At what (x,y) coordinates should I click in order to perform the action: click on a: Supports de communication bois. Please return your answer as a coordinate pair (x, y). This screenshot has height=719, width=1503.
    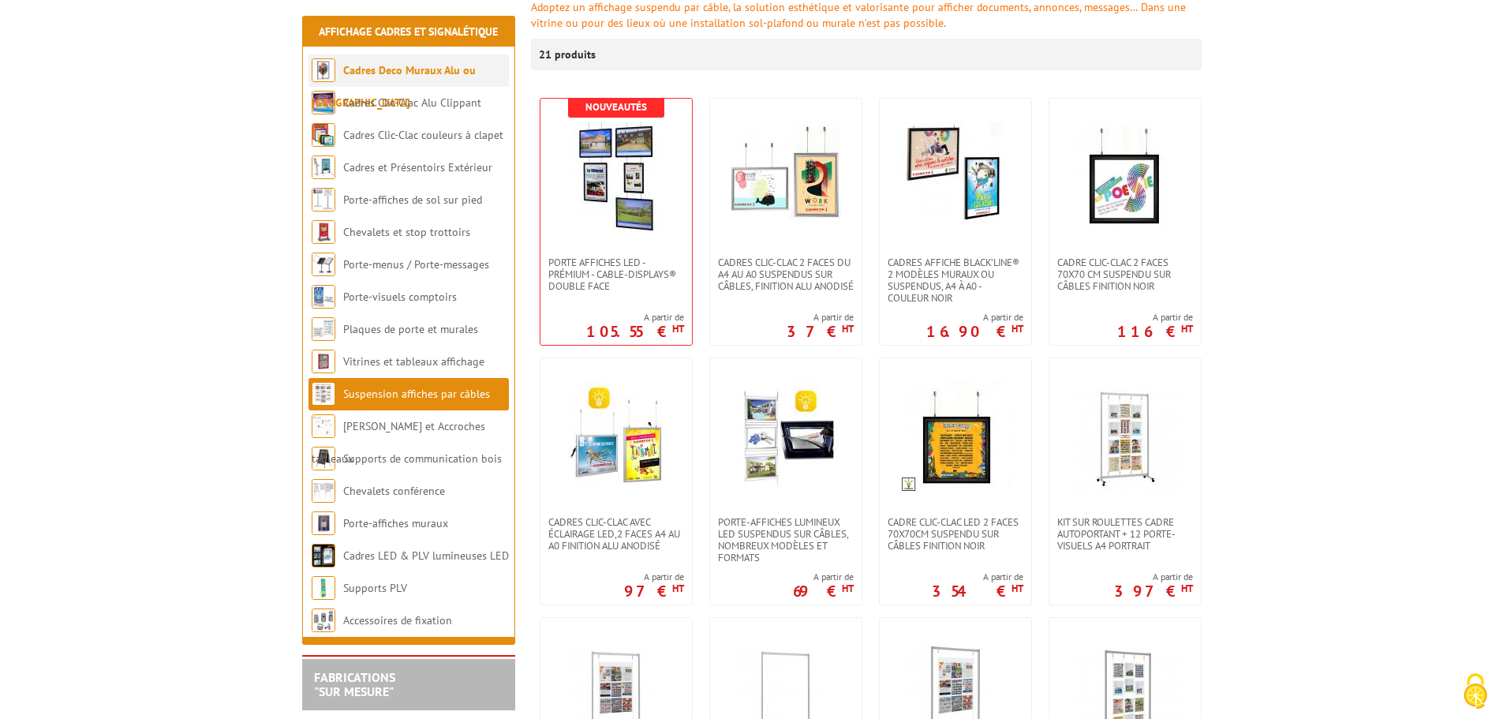
    Looking at the image, I should click on (422, 458).